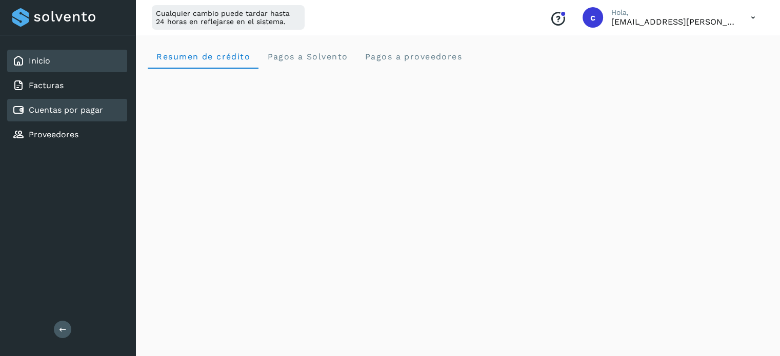 The height and width of the screenshot is (356, 780). What do you see at coordinates (673, 12) in the screenshot?
I see `p: Hola,` at bounding box center [673, 12].